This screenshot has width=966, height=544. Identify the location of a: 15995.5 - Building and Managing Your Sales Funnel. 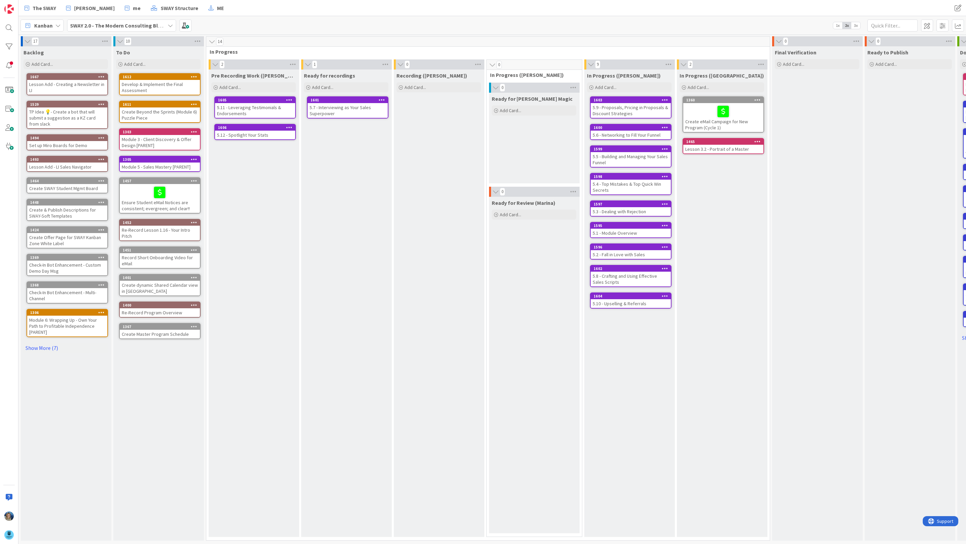
(631, 156).